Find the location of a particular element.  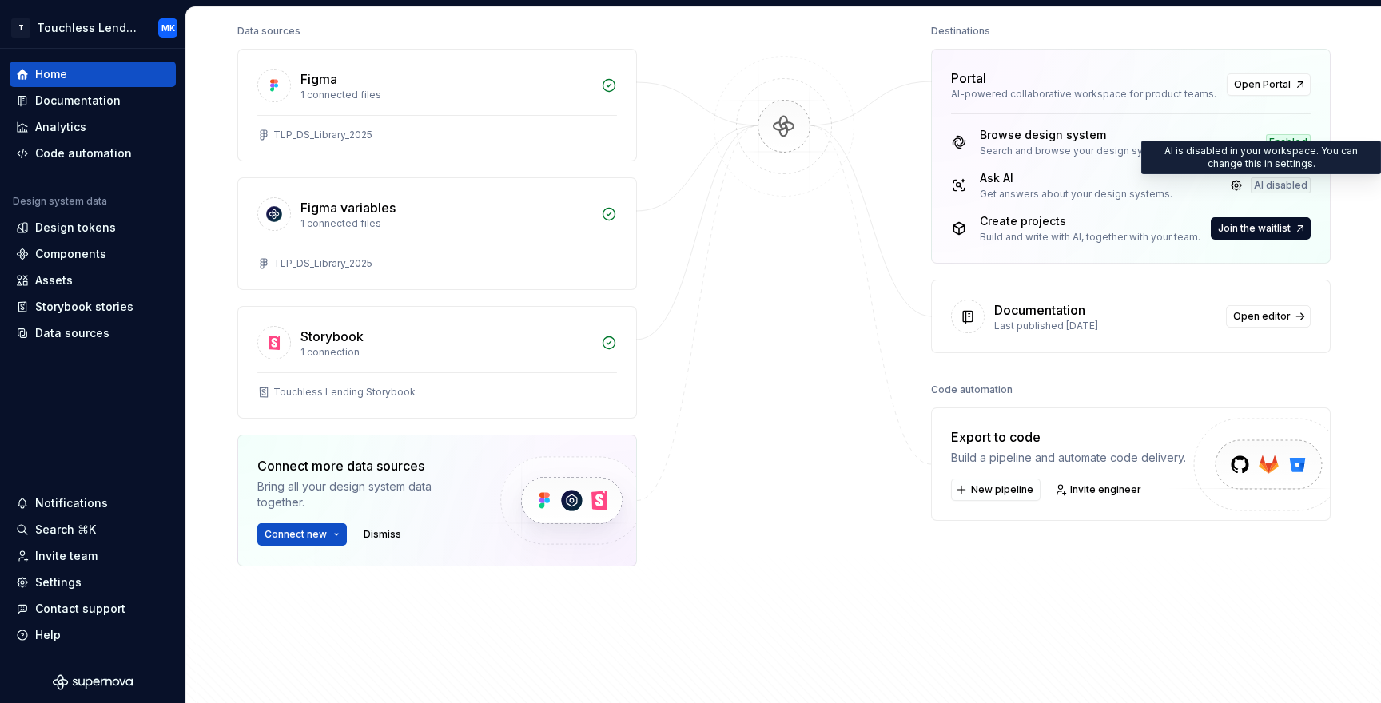

button: New pipeline is located at coordinates (996, 490).